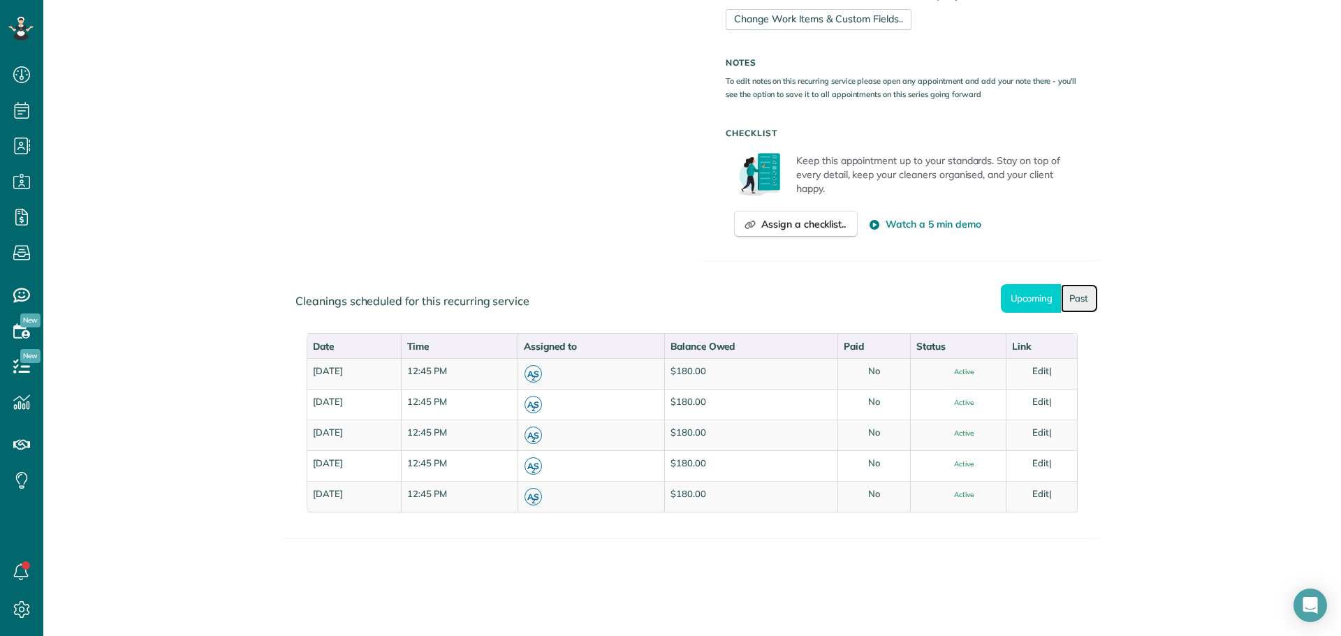 The height and width of the screenshot is (636, 1341). What do you see at coordinates (958, 346) in the screenshot?
I see `div: Status` at bounding box center [958, 346].